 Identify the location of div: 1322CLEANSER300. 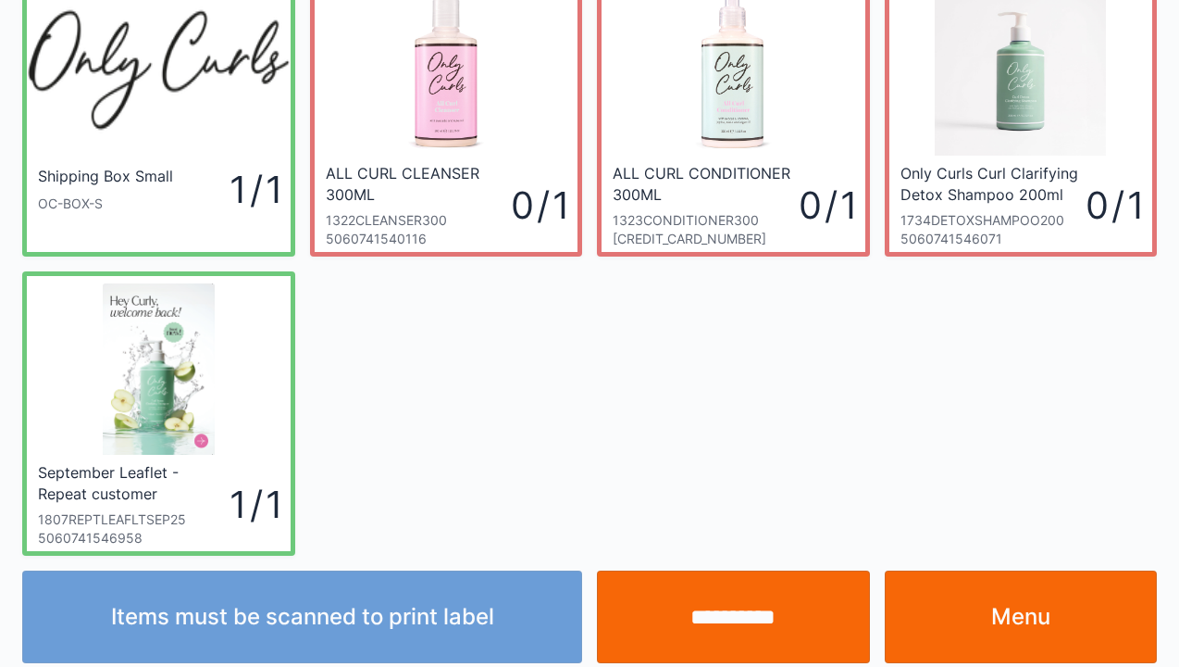
(418, 220).